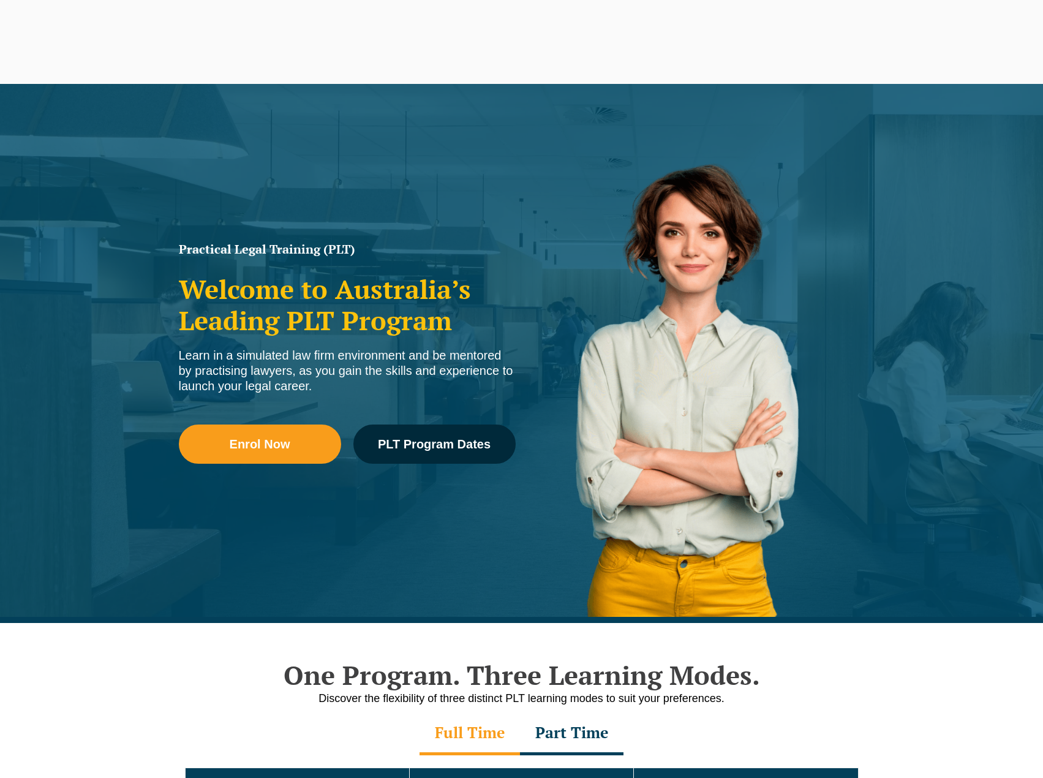 The height and width of the screenshot is (778, 1043). Describe the element at coordinates (347, 371) in the screenshot. I see `div: Learn in a simulated law firm environment and be mentored by practising lawyers, as you gain the ...` at that location.